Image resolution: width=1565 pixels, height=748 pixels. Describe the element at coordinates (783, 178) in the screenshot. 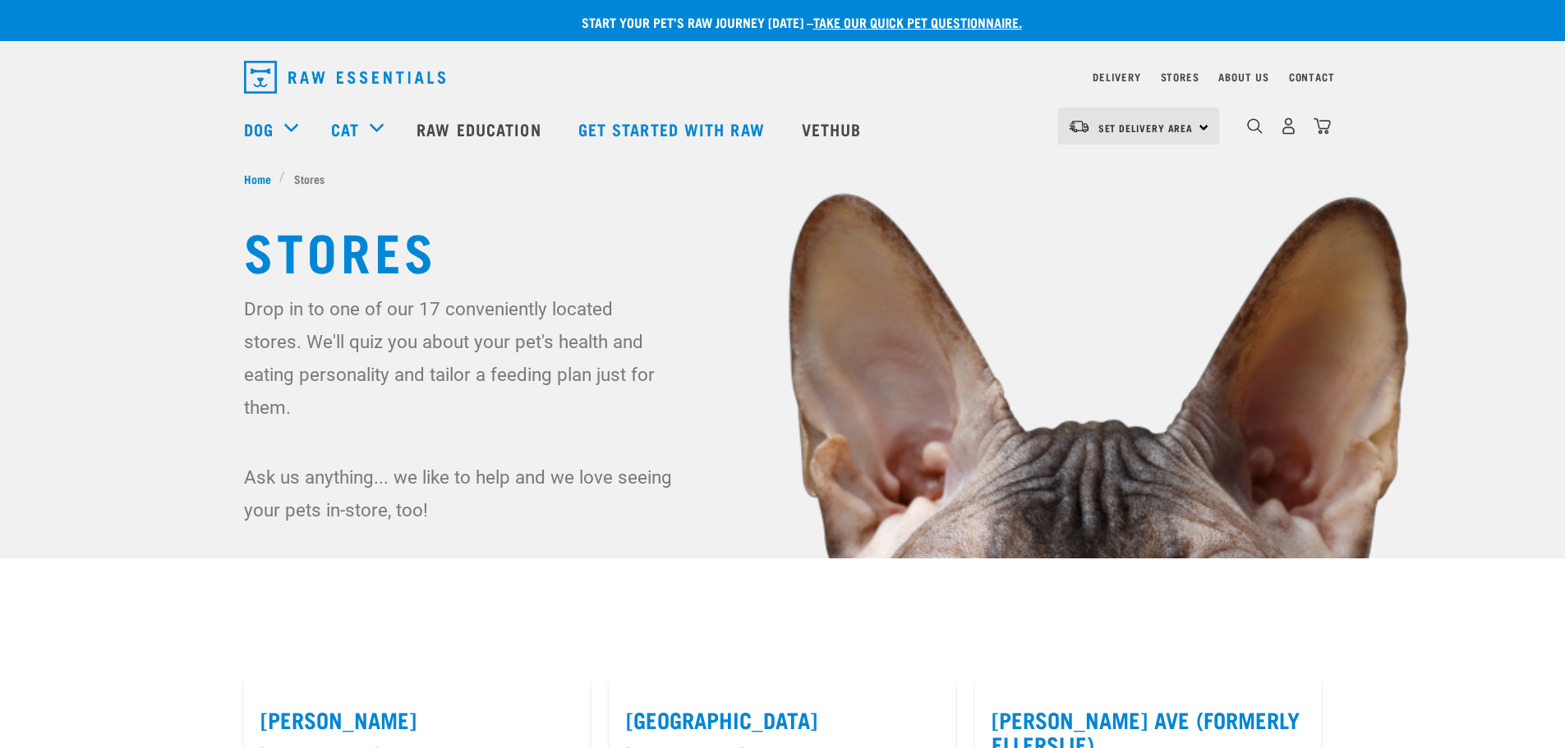

I see `nav: breadcrumbs` at that location.